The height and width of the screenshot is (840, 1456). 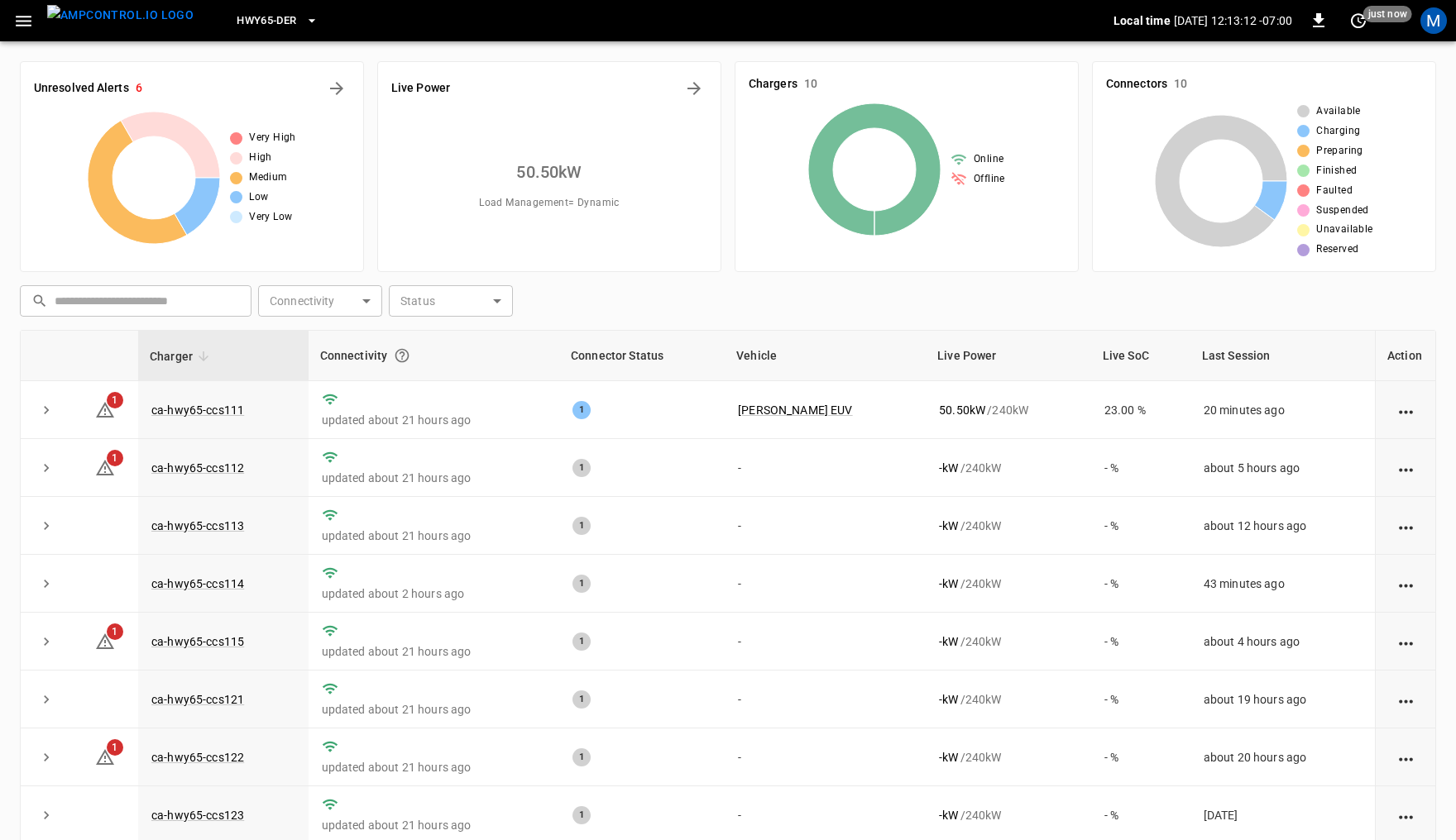 What do you see at coordinates (433, 356) in the screenshot?
I see `div: Connectivity` at bounding box center [433, 356].